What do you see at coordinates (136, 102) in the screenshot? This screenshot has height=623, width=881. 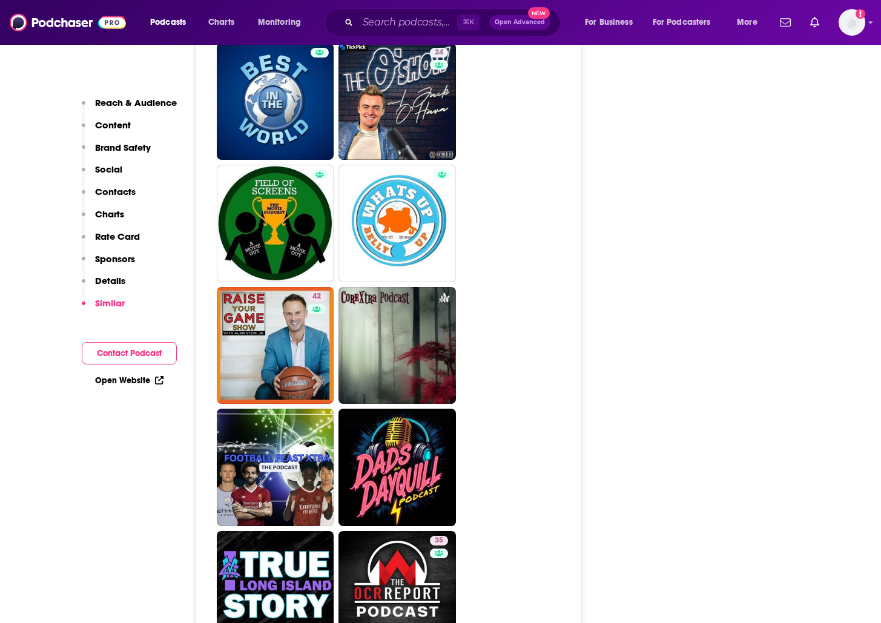 I see `p: Reach & Audience` at bounding box center [136, 102].